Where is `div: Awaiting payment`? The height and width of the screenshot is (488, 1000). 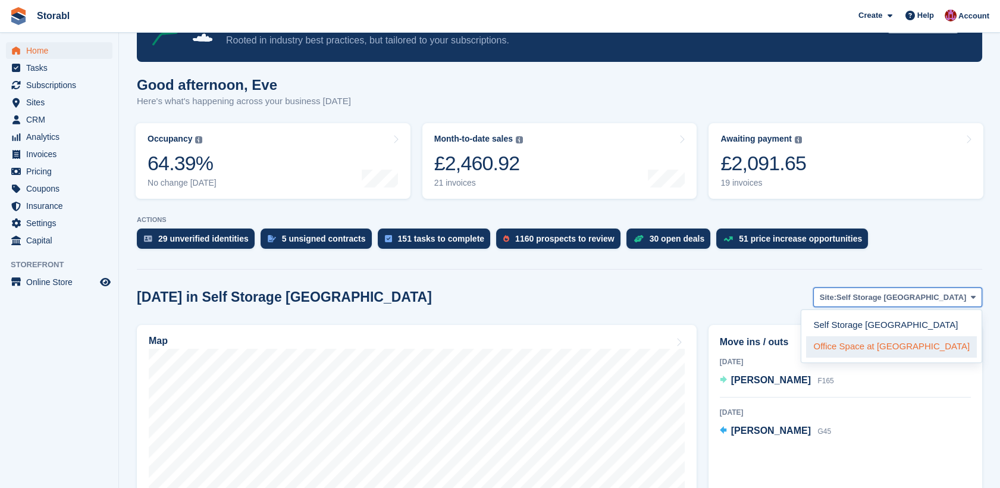 div: Awaiting payment is located at coordinates (756, 139).